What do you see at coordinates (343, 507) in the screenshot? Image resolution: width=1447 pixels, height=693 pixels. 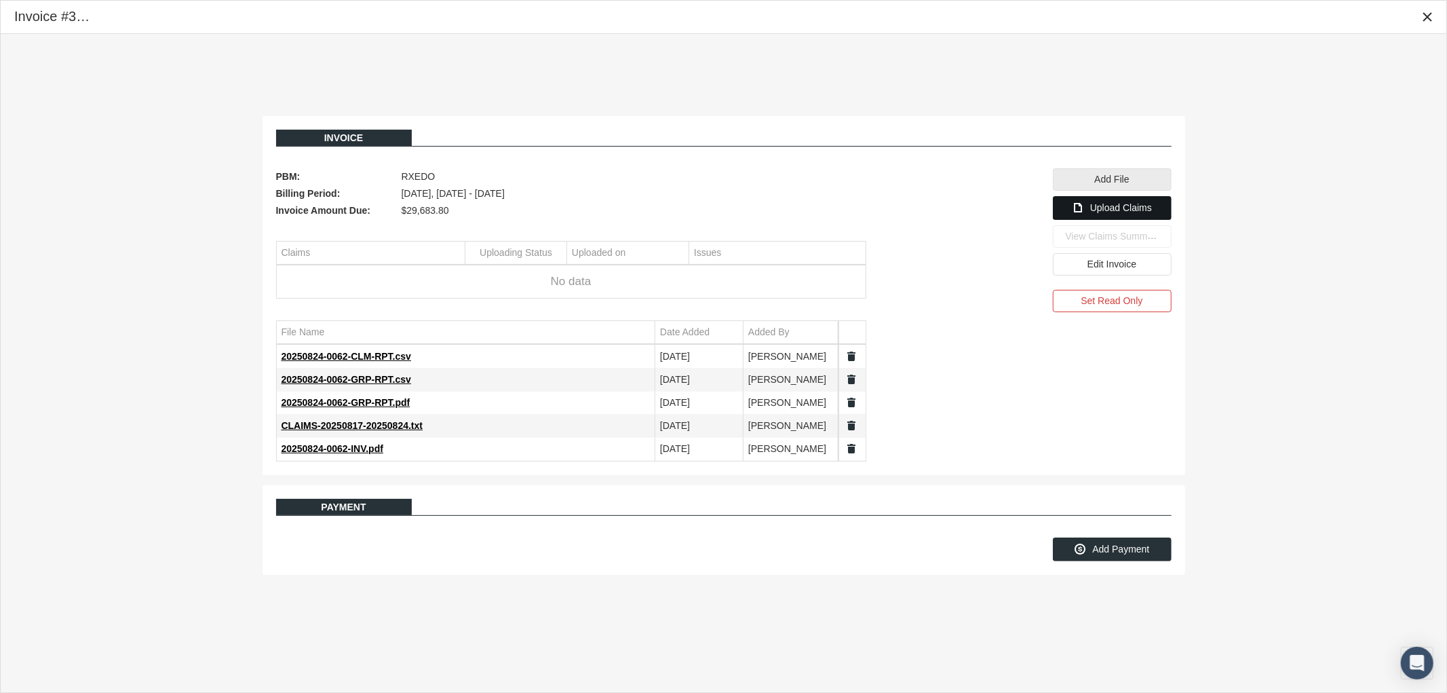 I see `span: Payment` at bounding box center [343, 507].